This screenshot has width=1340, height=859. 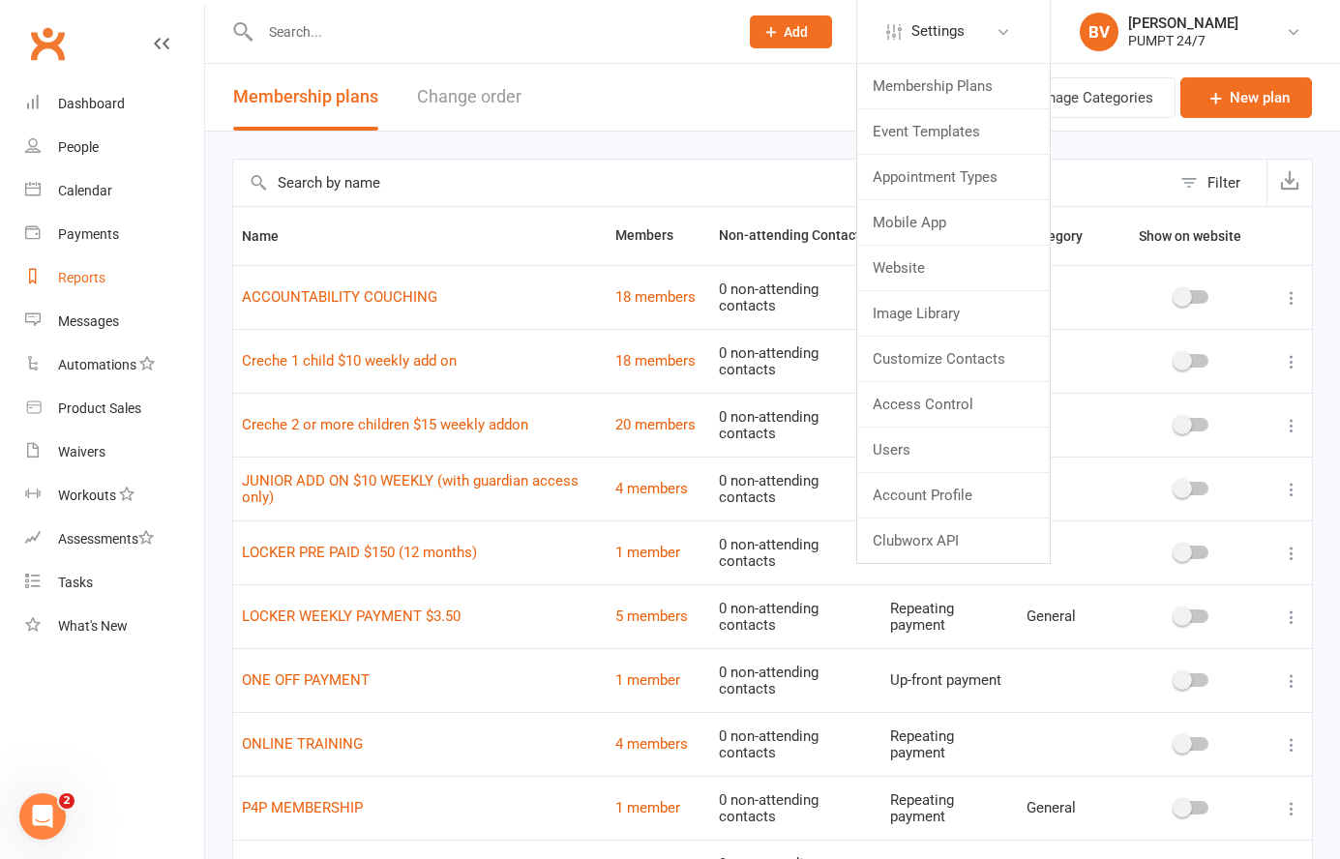 What do you see at coordinates (1099, 32) in the screenshot?
I see `div: BV` at bounding box center [1099, 32].